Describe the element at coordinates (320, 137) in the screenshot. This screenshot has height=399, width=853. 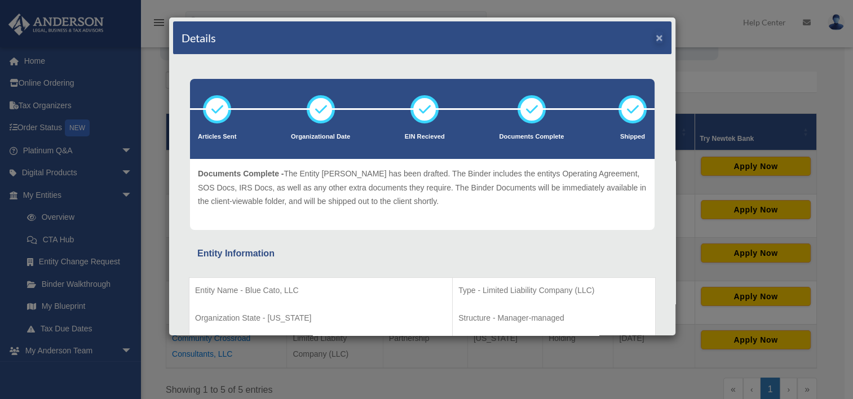
I see `p: Organizational Date` at that location.